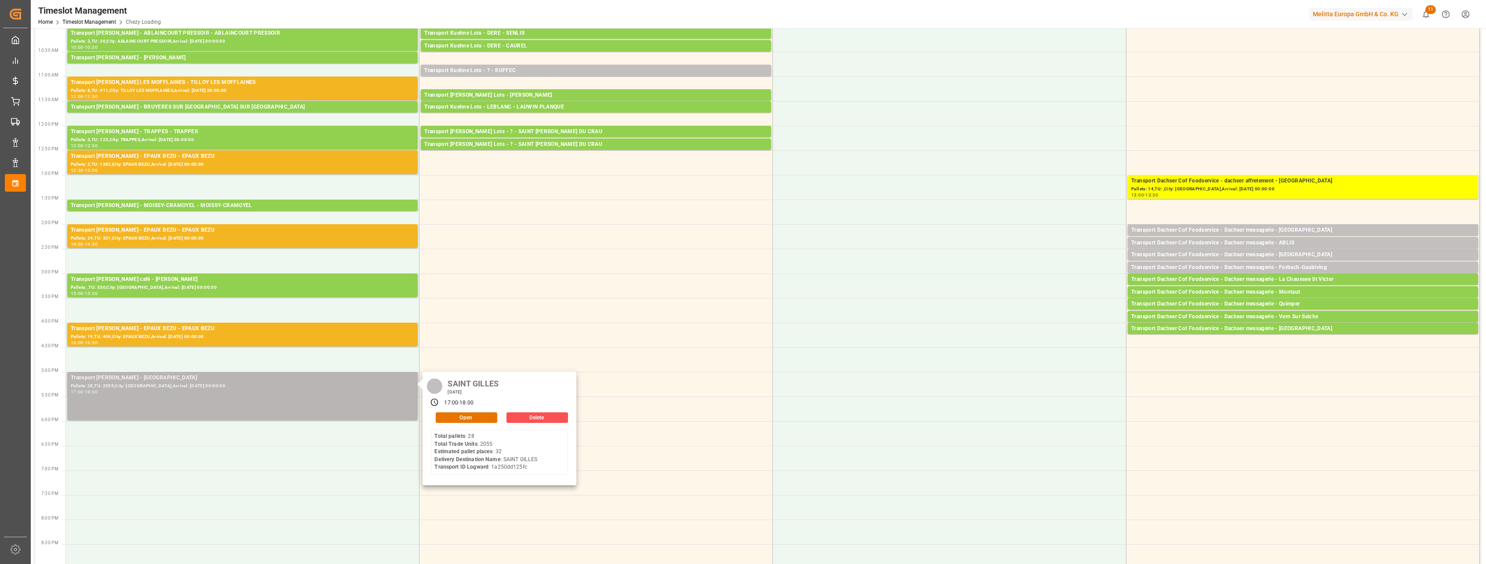 This screenshot has height=564, width=1486. What do you see at coordinates (1303, 304) in the screenshot?
I see `div: Transport Dachser Cof Foodservice - Dachser messagerie - Quimper` at bounding box center [1303, 304].